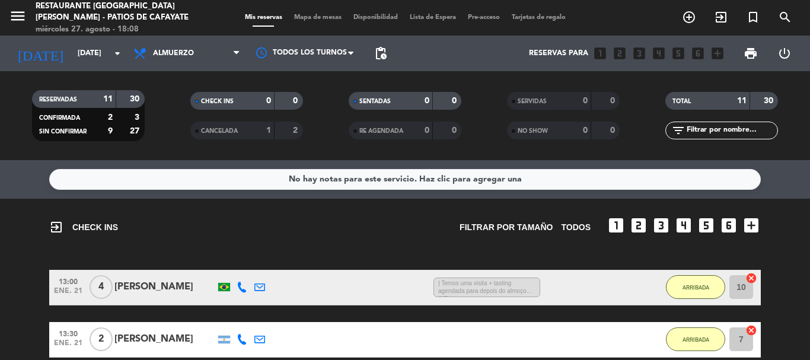 This screenshot has height=360, width=810. I want to click on i: power_settings_new, so click(785, 53).